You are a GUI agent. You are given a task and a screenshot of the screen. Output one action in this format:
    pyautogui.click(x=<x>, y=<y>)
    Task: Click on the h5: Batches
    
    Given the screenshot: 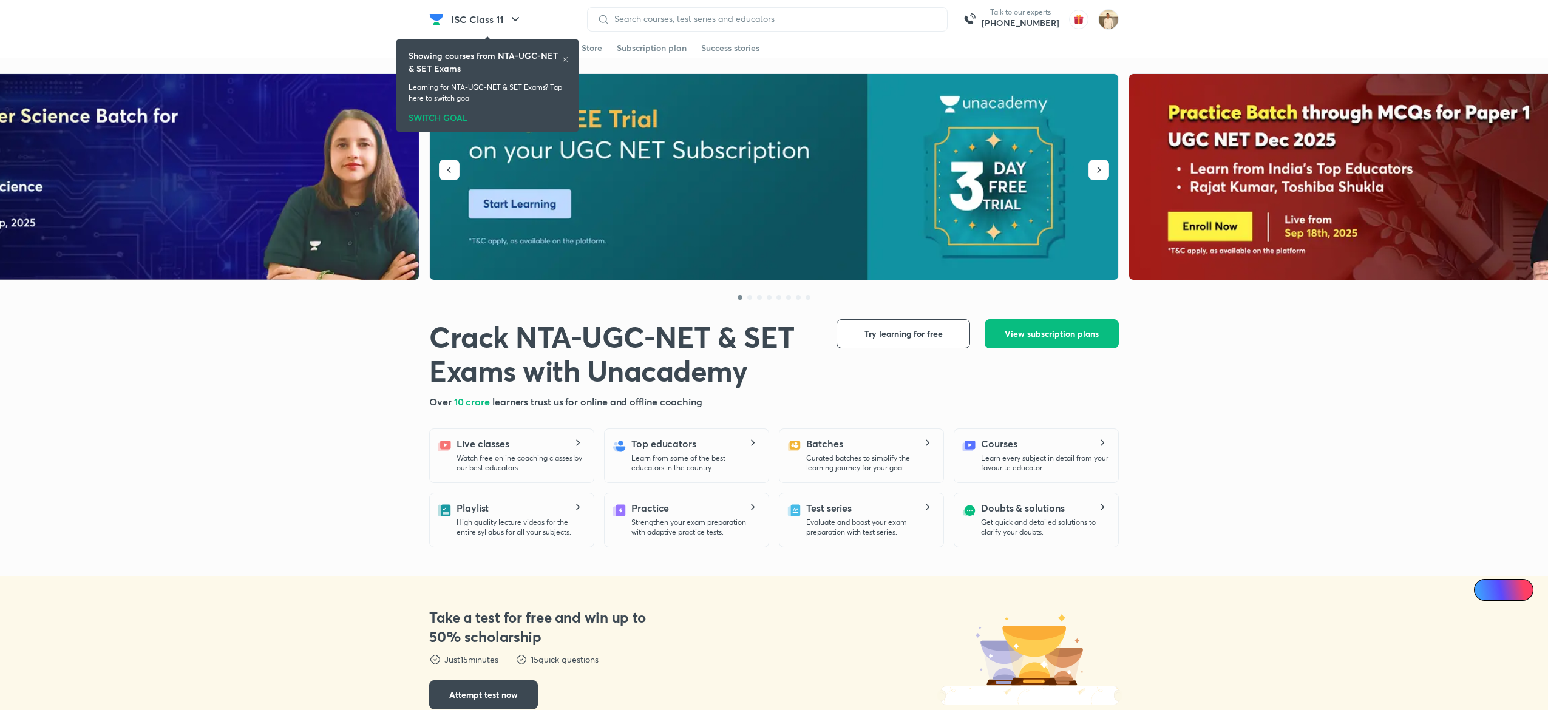 What is the action you would take?
    pyautogui.click(x=824, y=444)
    